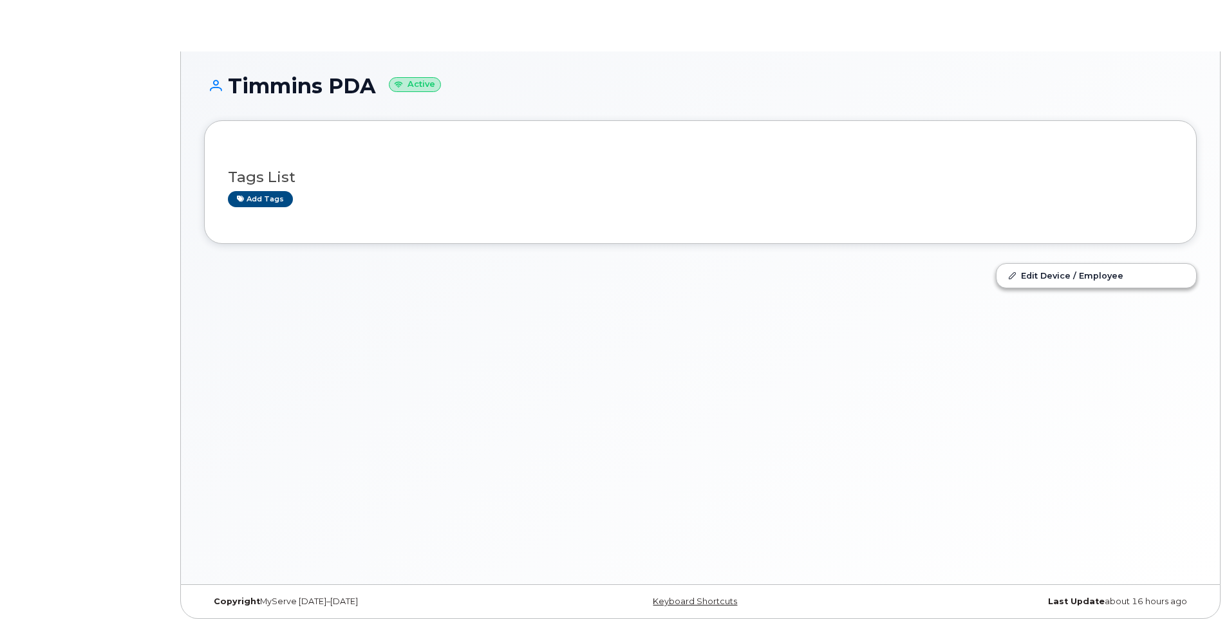 This screenshot has height=619, width=1227. Describe the element at coordinates (1031, 602) in the screenshot. I see `div: about 16 hours ago` at that location.